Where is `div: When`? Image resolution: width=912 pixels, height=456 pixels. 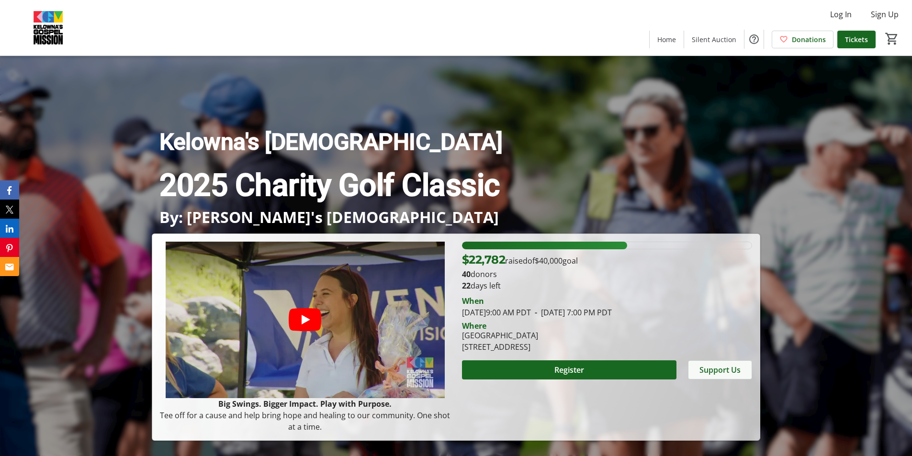
div: When is located at coordinates (473, 301).